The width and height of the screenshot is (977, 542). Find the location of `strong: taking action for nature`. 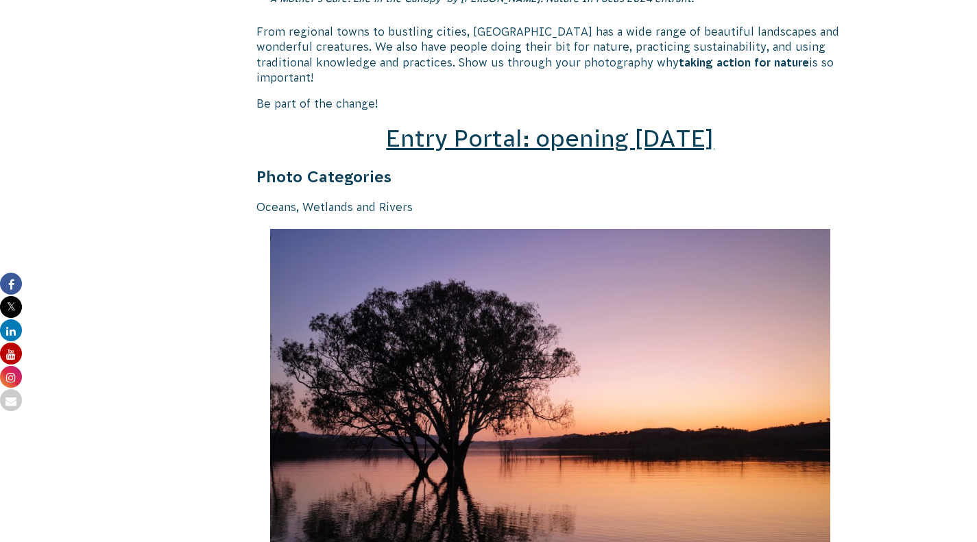

strong: taking action for nature is located at coordinates (744, 62).